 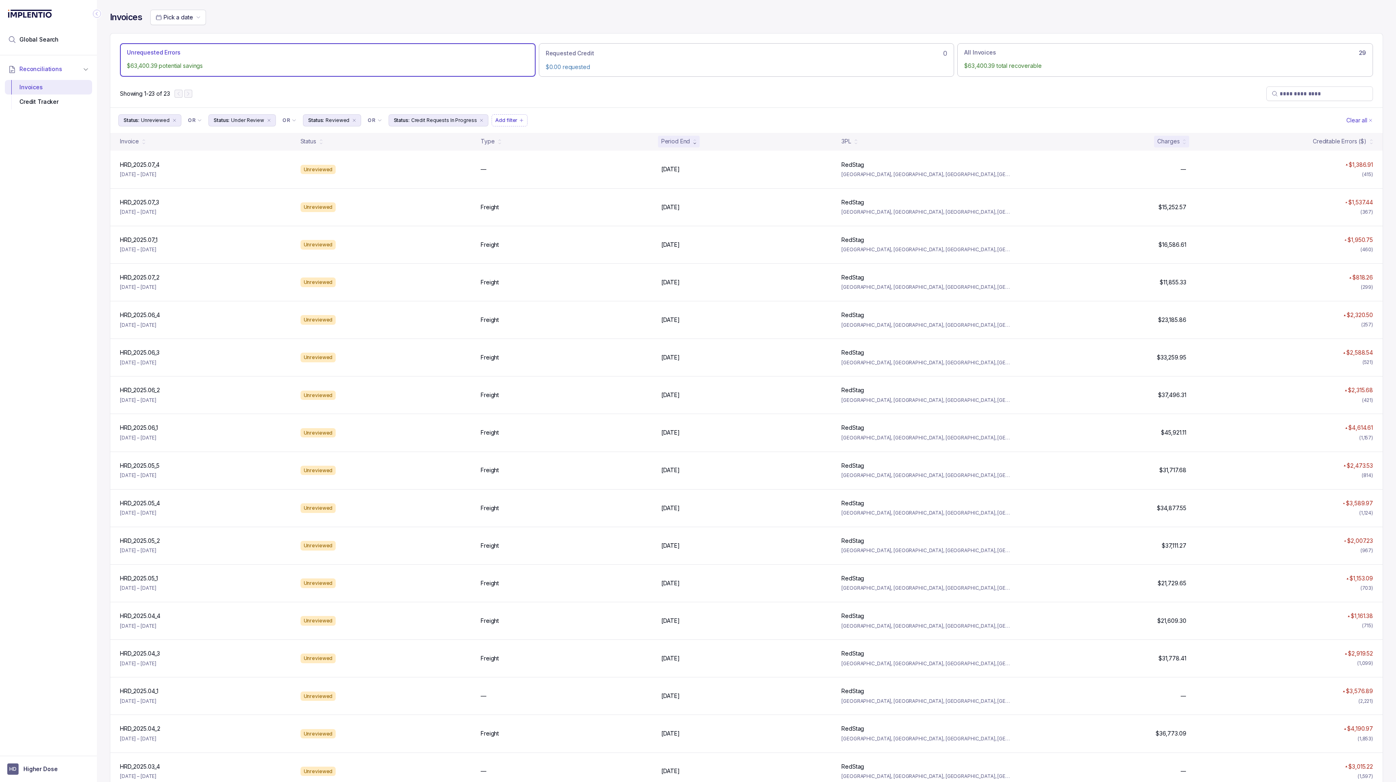 I want to click on div: (367), so click(x=1366, y=212).